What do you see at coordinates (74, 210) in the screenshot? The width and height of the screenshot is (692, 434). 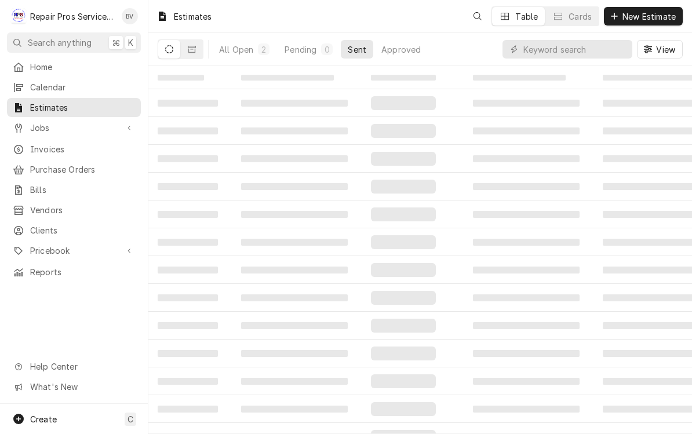 I see `a: Vendors` at bounding box center [74, 210].